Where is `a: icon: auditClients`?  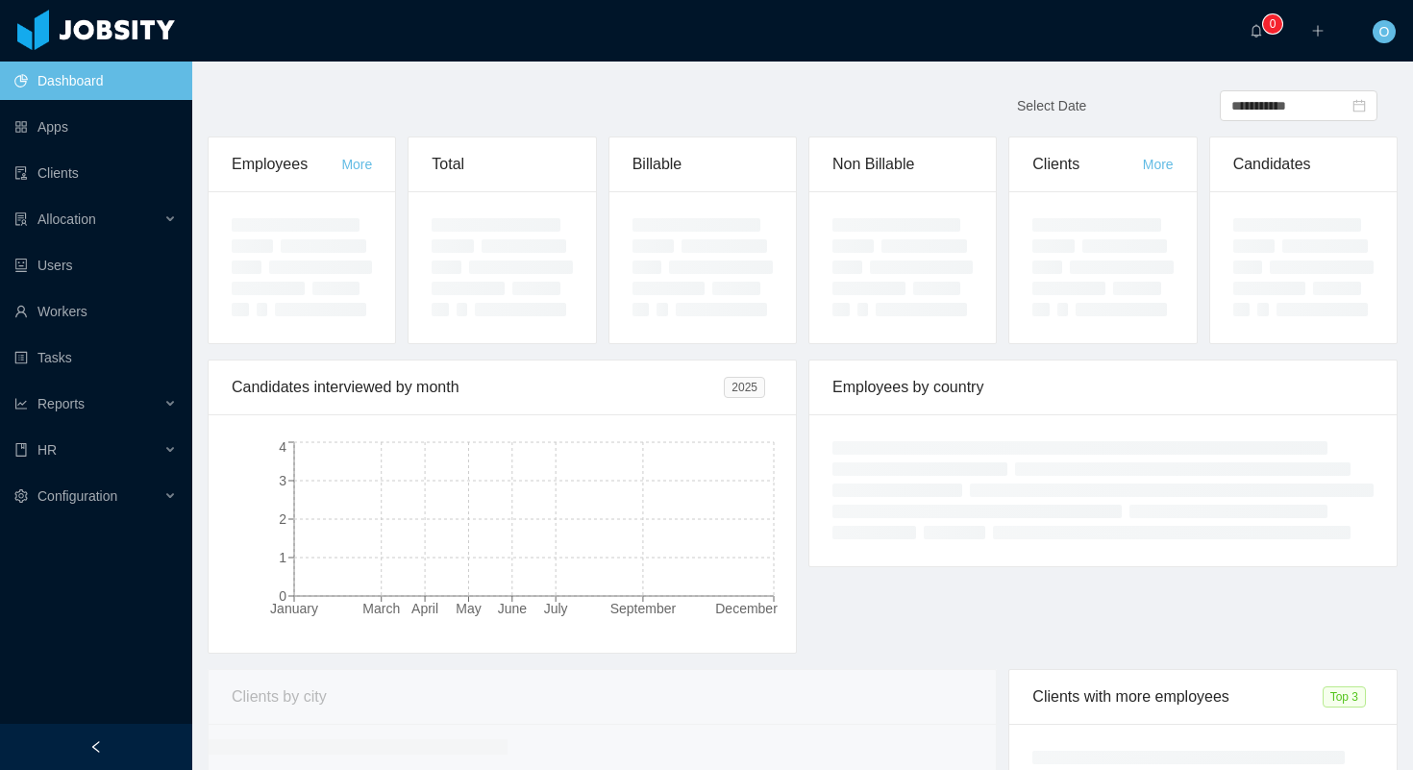
a: icon: auditClients is located at coordinates (95, 173).